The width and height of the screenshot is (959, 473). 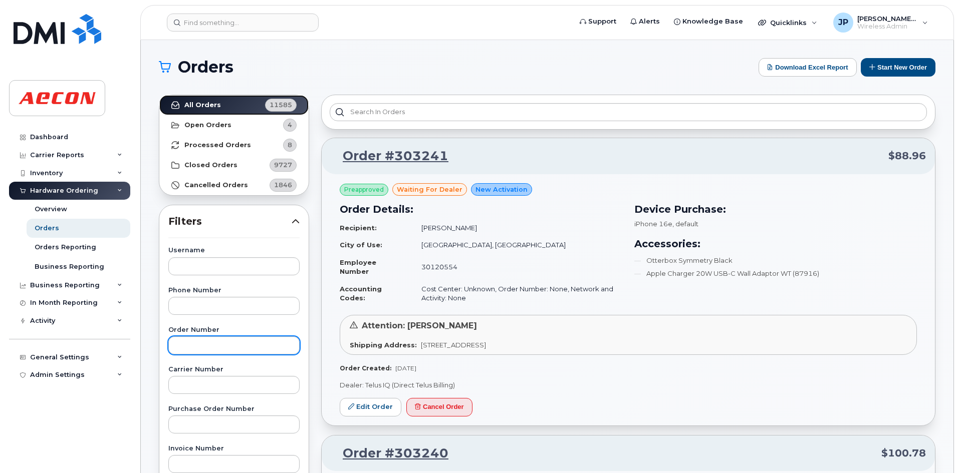 What do you see at coordinates (383, 345) in the screenshot?
I see `strong: Shipping Address:` at bounding box center [383, 345].